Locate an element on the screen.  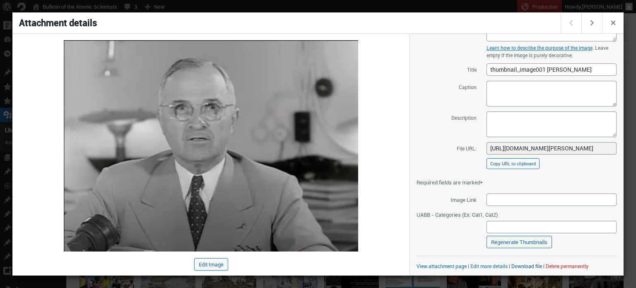
label: Title is located at coordinates (446, 69).